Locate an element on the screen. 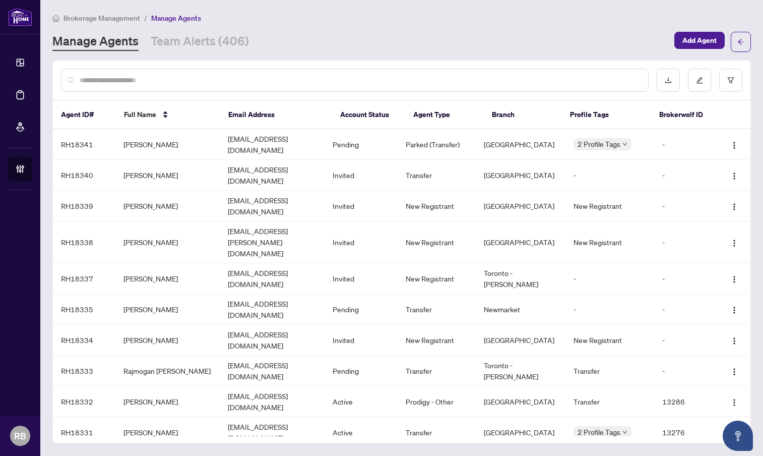 The image size is (763, 456). td: Prodigy - Other is located at coordinates (436, 401).